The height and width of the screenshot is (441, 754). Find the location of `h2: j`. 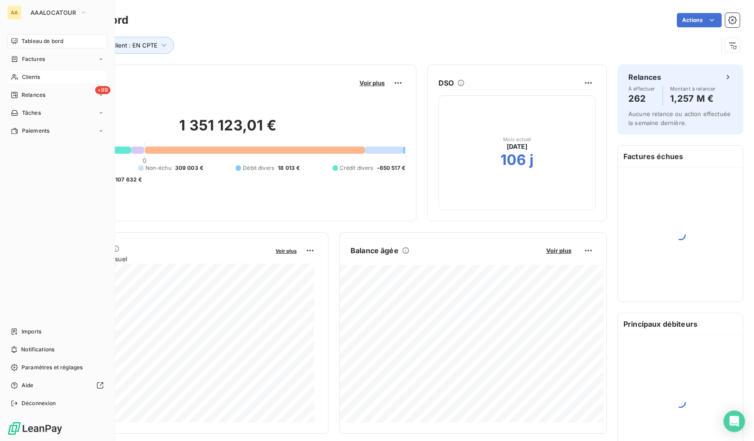

h2: j is located at coordinates (531, 160).